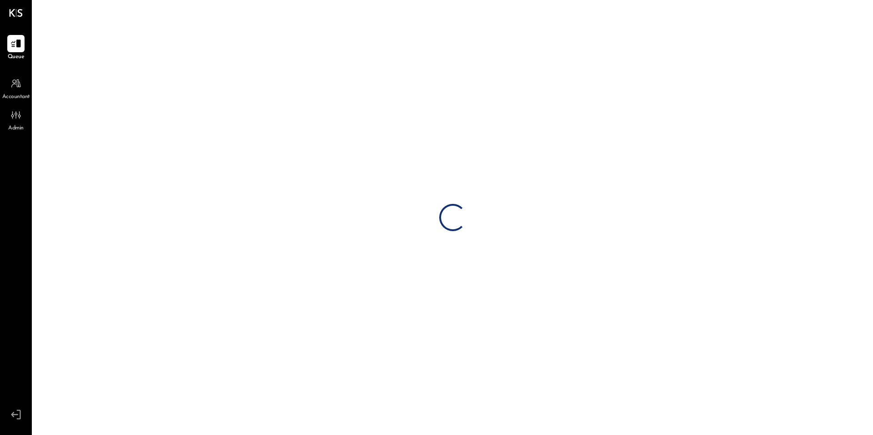 The width and height of the screenshot is (873, 435). Describe the element at coordinates (16, 88) in the screenshot. I see `a: Accountant` at that location.